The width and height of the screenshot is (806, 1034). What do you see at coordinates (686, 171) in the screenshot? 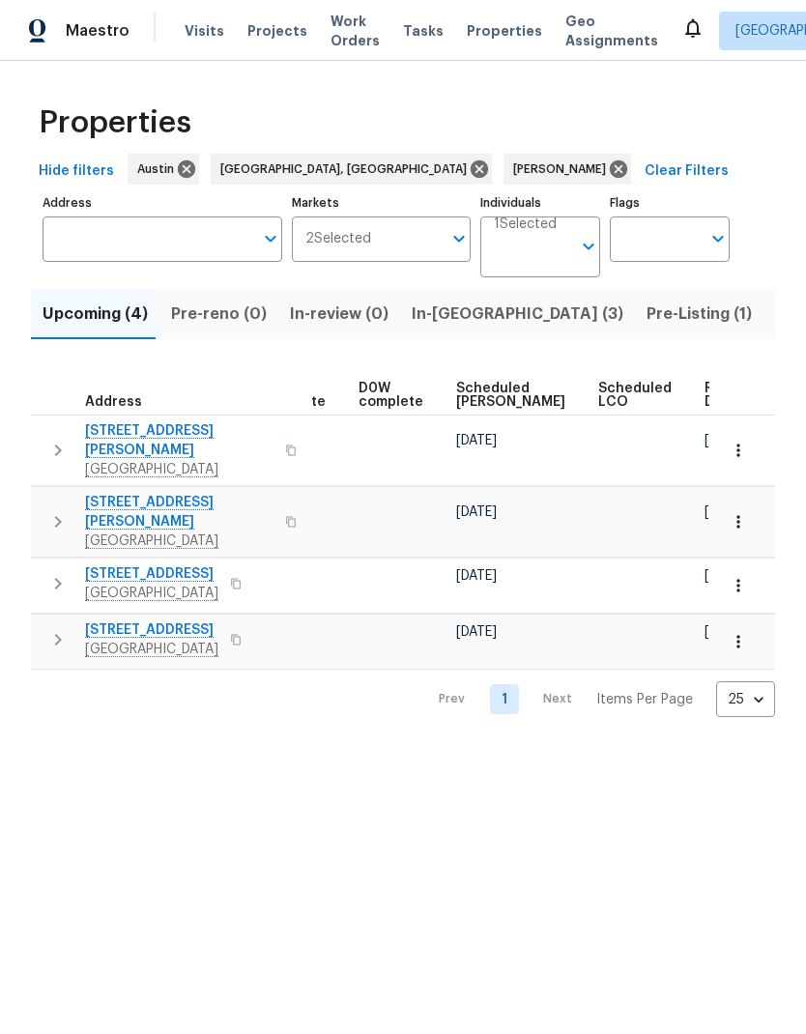
I see `span: Clear Filters` at bounding box center [686, 171].